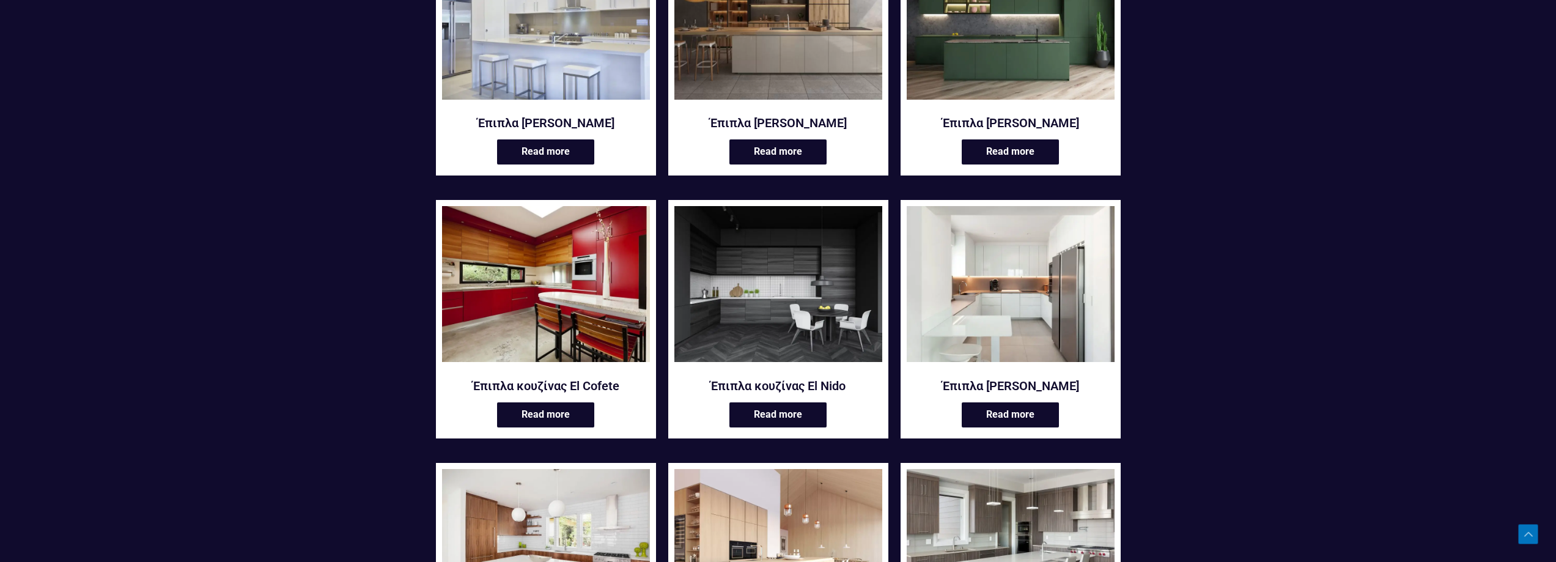 The image size is (1556, 562). I want to click on a: Read more about “Έπιπλα κουζίνας Bondi”, so click(546, 152).